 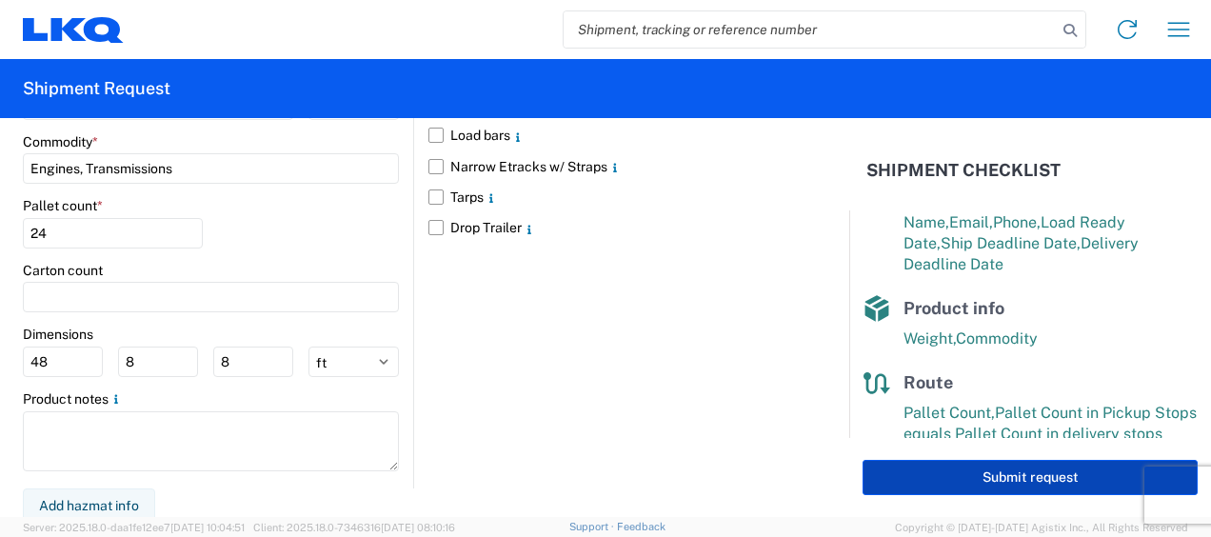 What do you see at coordinates (593, 526) in the screenshot?
I see `a: Support` at bounding box center [593, 526].